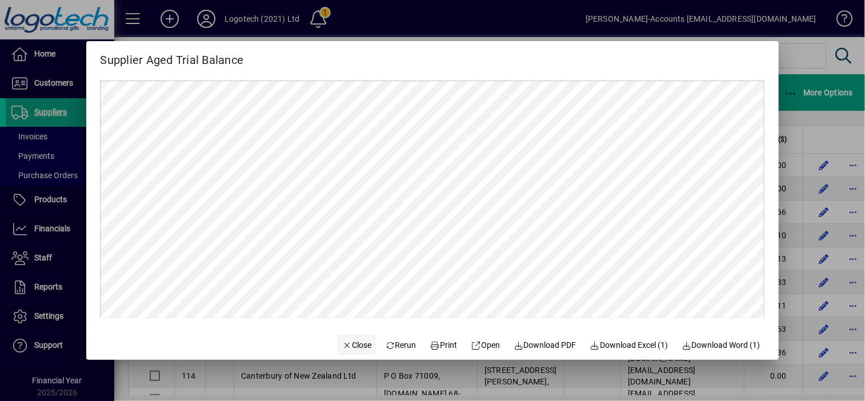 This screenshot has height=401, width=865. What do you see at coordinates (629, 345) in the screenshot?
I see `span: Download Excel (1)` at bounding box center [629, 345].